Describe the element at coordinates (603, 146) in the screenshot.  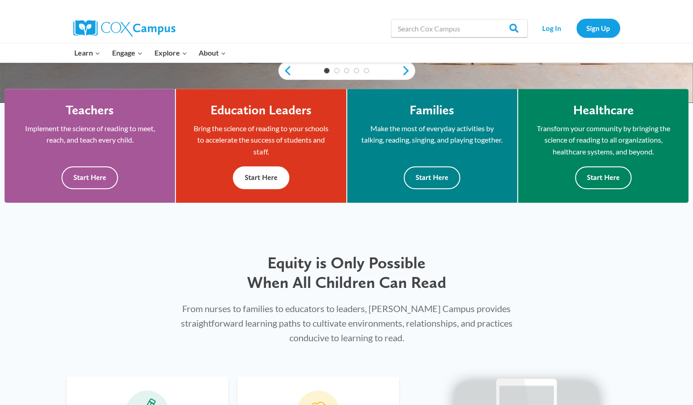
I see `a: Healthcare Transform your community by bringing the science of reading to all organizations, heal...` at that location.